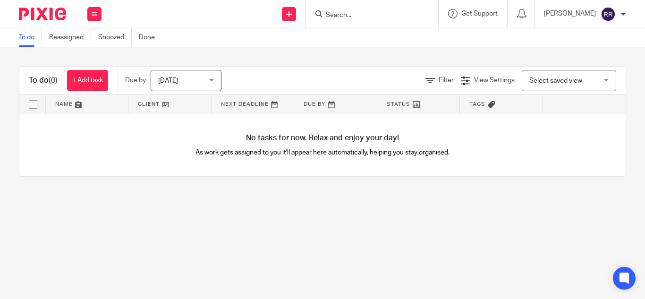 Image resolution: width=645 pixels, height=299 pixels. What do you see at coordinates (87, 80) in the screenshot?
I see `a: + Add task` at bounding box center [87, 80].